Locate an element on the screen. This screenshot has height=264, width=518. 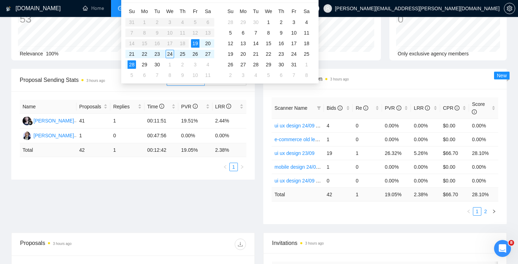
td: 2025-10-28 is located at coordinates (256, 65).